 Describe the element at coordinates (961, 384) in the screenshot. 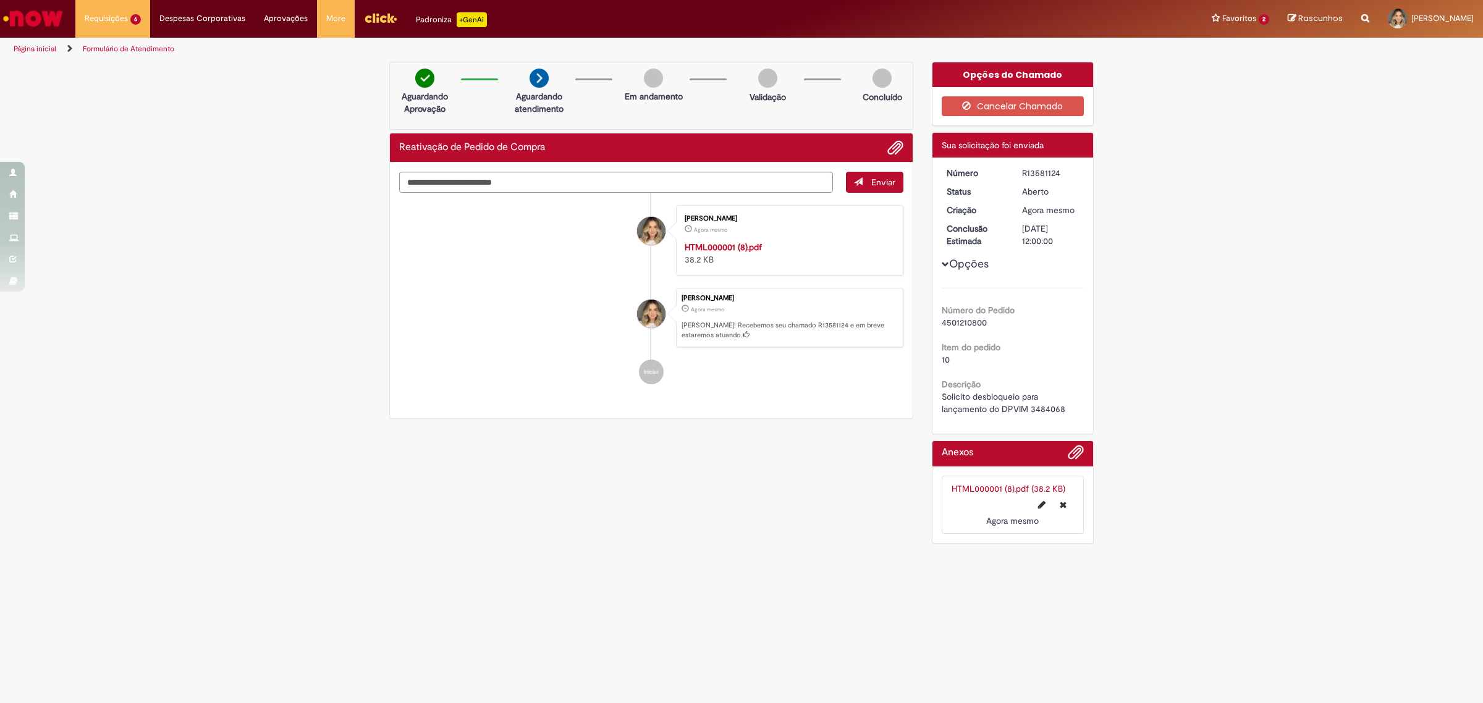

I see `b: Descrição` at that location.